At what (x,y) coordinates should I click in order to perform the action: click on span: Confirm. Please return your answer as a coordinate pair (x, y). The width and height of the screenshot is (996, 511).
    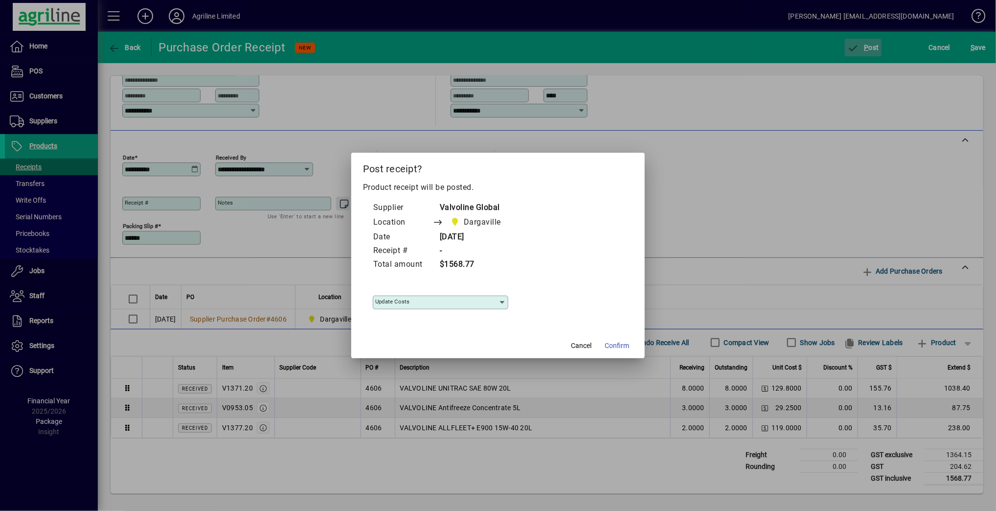
    Looking at the image, I should click on (617, 345).